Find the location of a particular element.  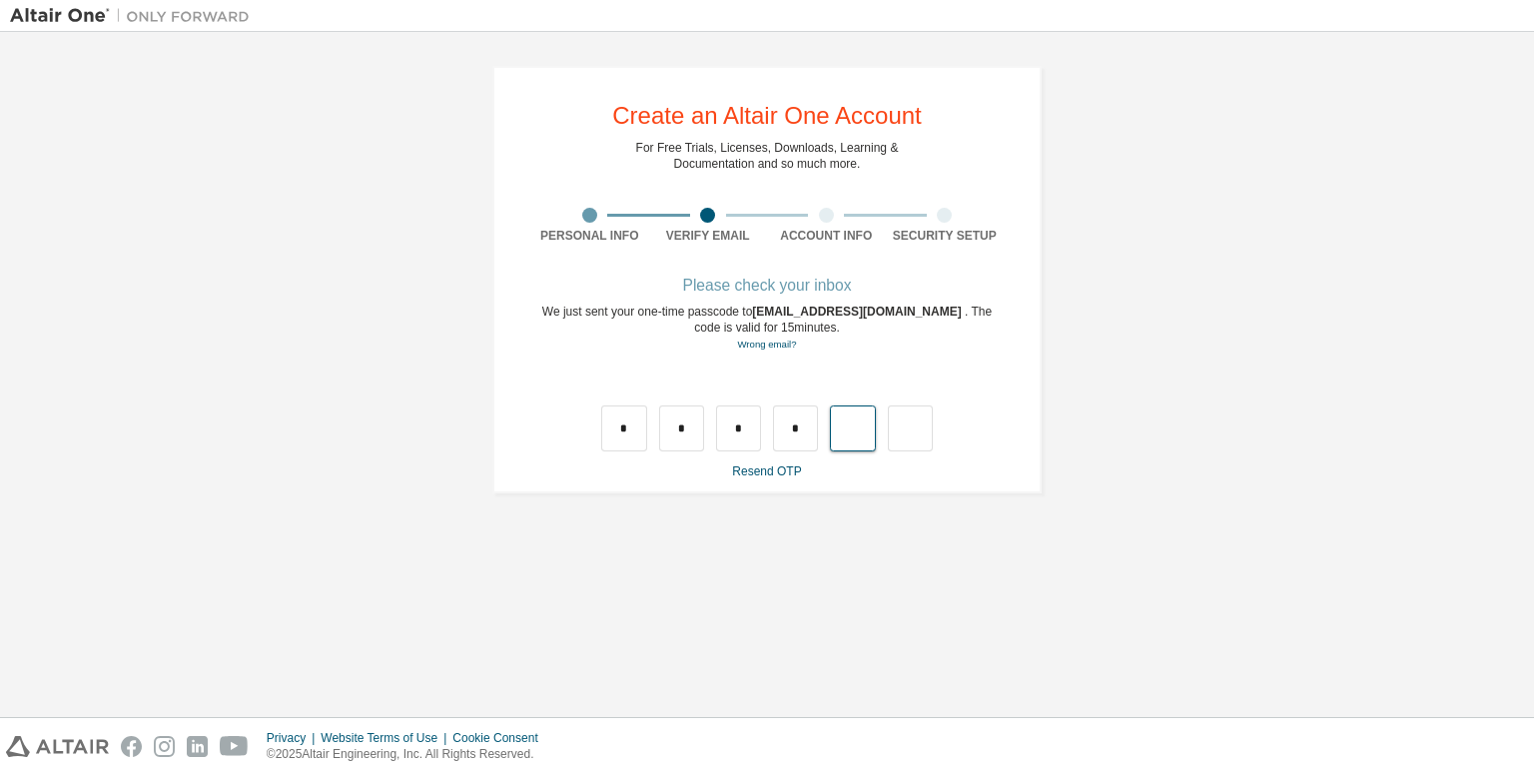

a: Go back to the registration form is located at coordinates (766, 344).